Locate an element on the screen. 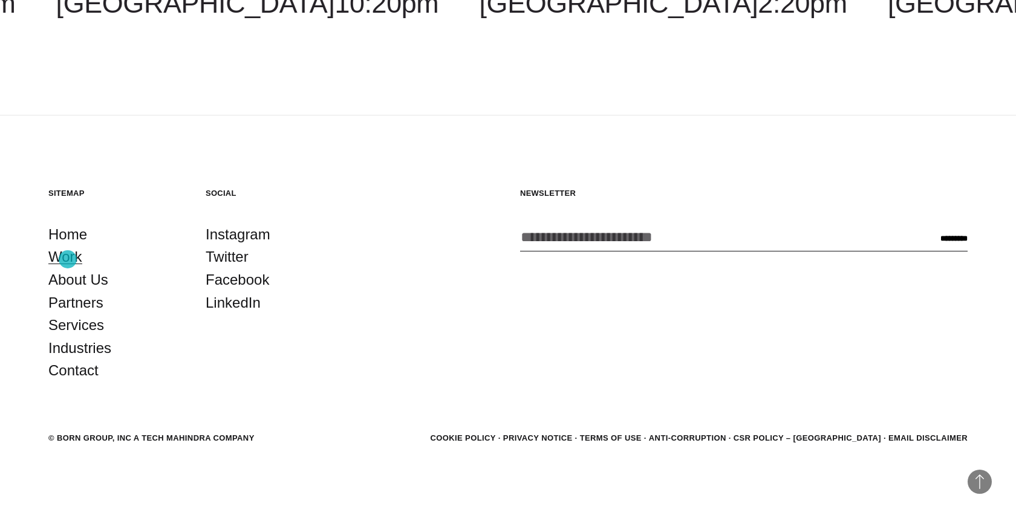  a: Terms of Use is located at coordinates (611, 438).